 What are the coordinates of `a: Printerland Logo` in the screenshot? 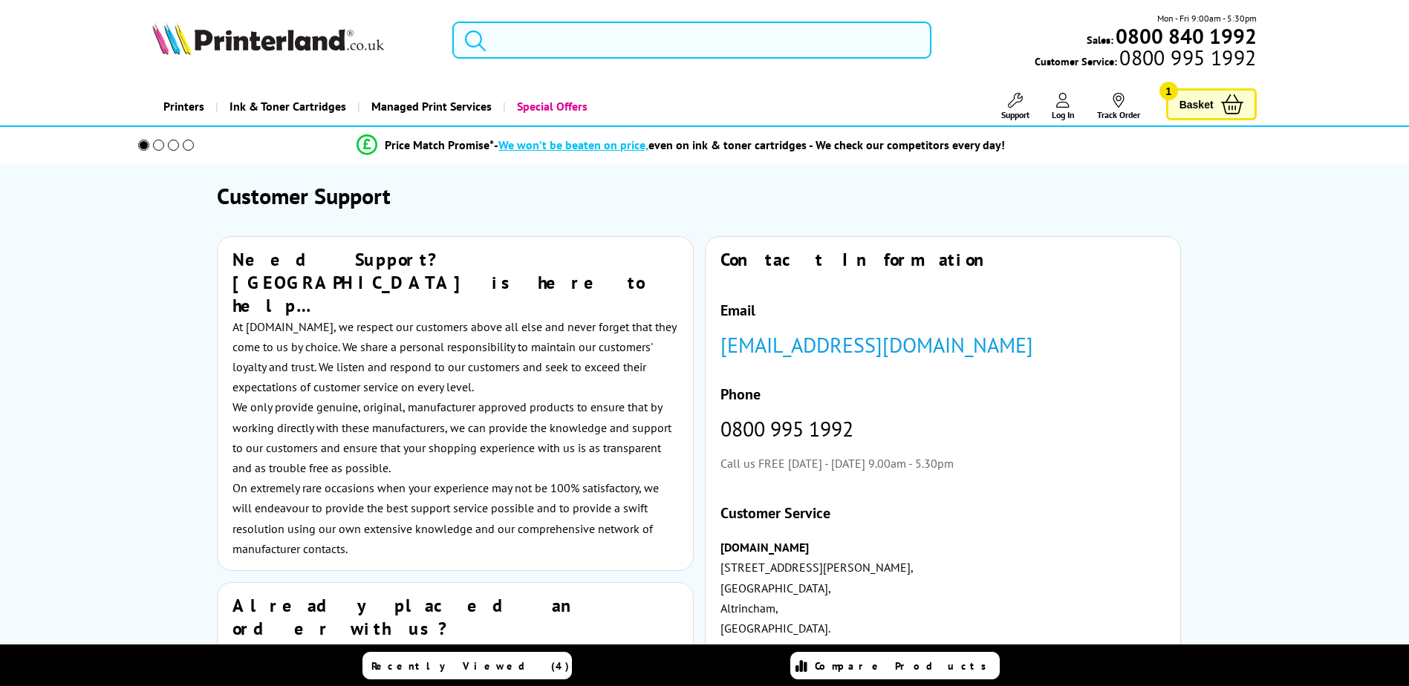 It's located at (293, 40).